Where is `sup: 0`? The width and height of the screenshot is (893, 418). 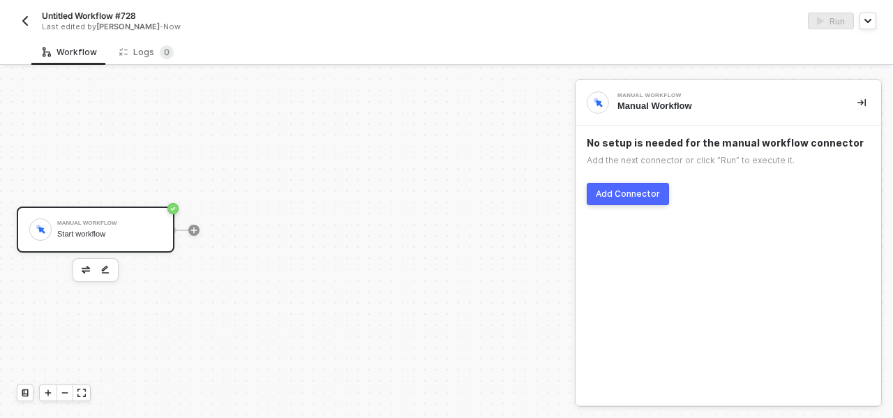
sup: 0 is located at coordinates (167, 52).